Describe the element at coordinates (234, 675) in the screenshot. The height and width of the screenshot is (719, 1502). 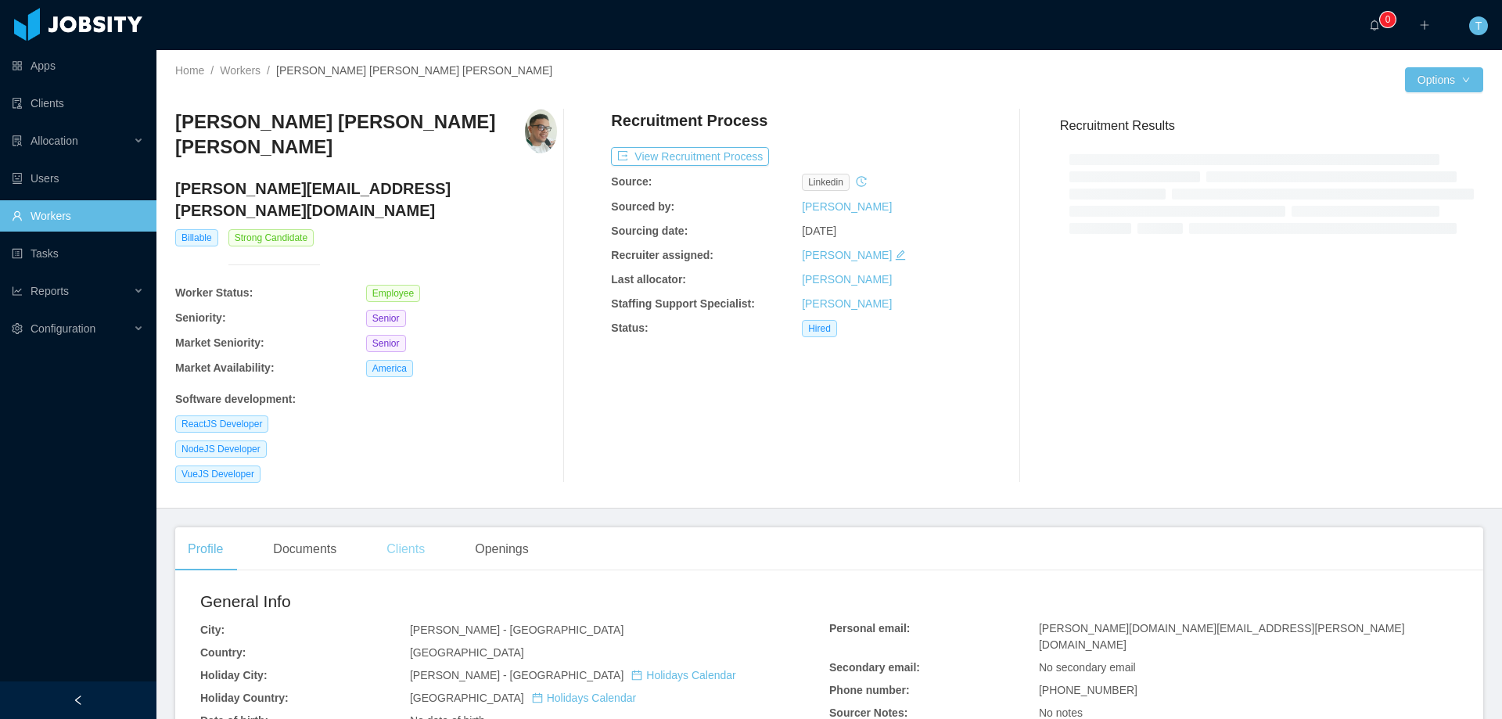
I see `b: Holiday City:` at that location.